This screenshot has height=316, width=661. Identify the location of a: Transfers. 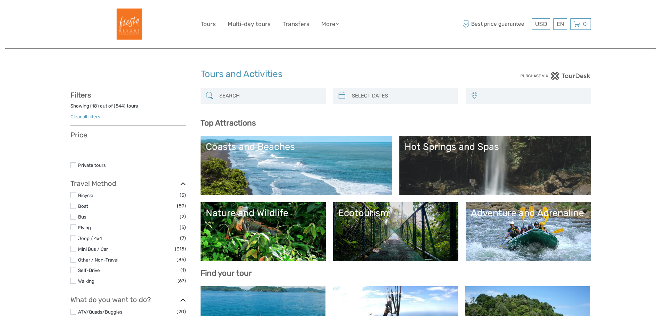
(296, 24).